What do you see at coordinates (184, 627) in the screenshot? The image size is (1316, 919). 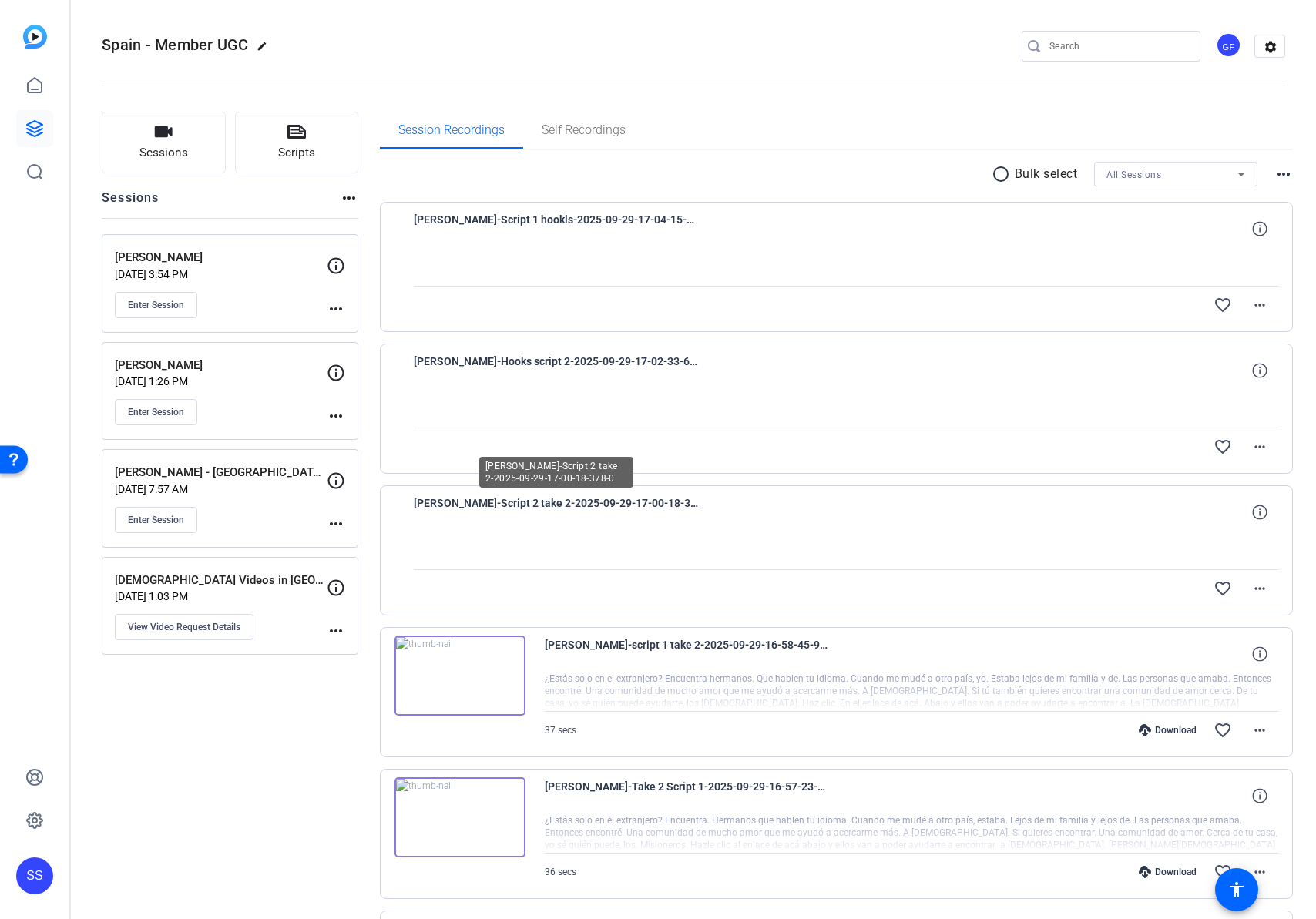 I see `span: View Video Request Details` at bounding box center [184, 627].